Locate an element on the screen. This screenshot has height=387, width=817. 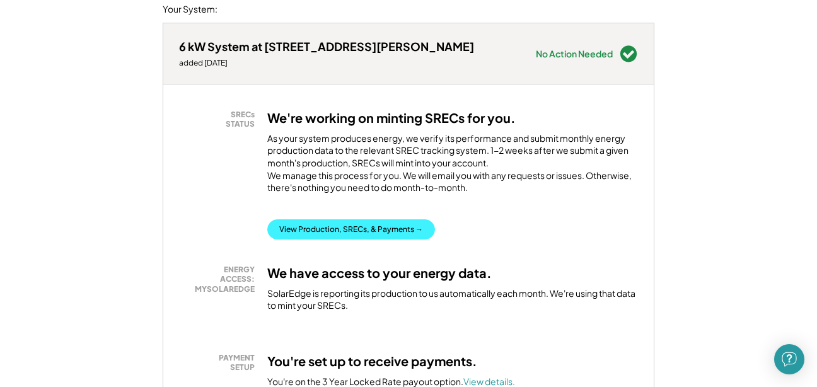
div: Your System: is located at coordinates (190, 9).